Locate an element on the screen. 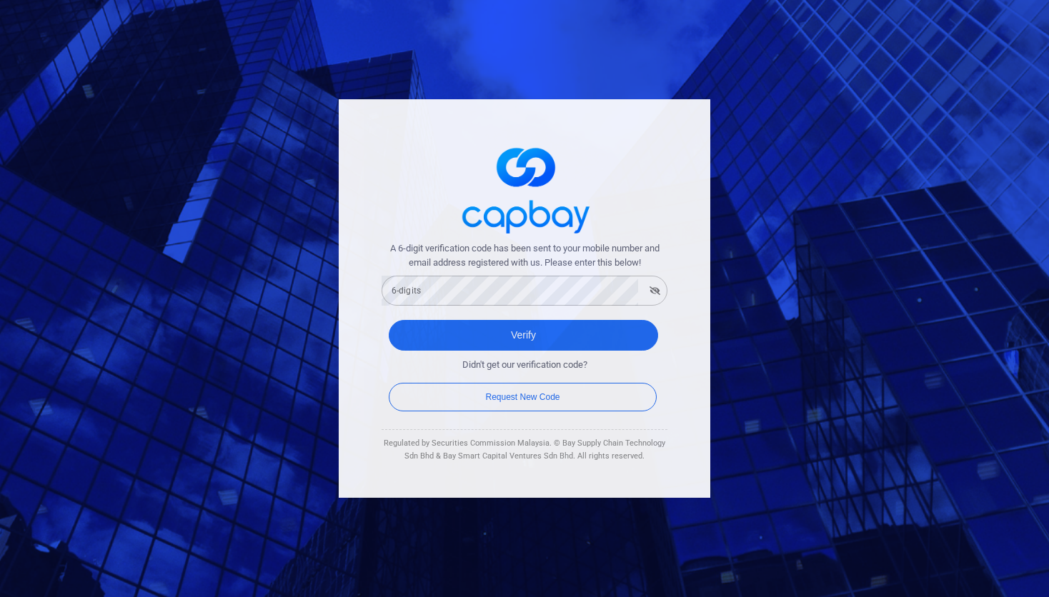 This screenshot has height=597, width=1049. div: Regulated by Securities Commission Malaysia. © Bay Supply Chain Technology Sdn Bhd & Bay Smart Ca... is located at coordinates (524, 449).